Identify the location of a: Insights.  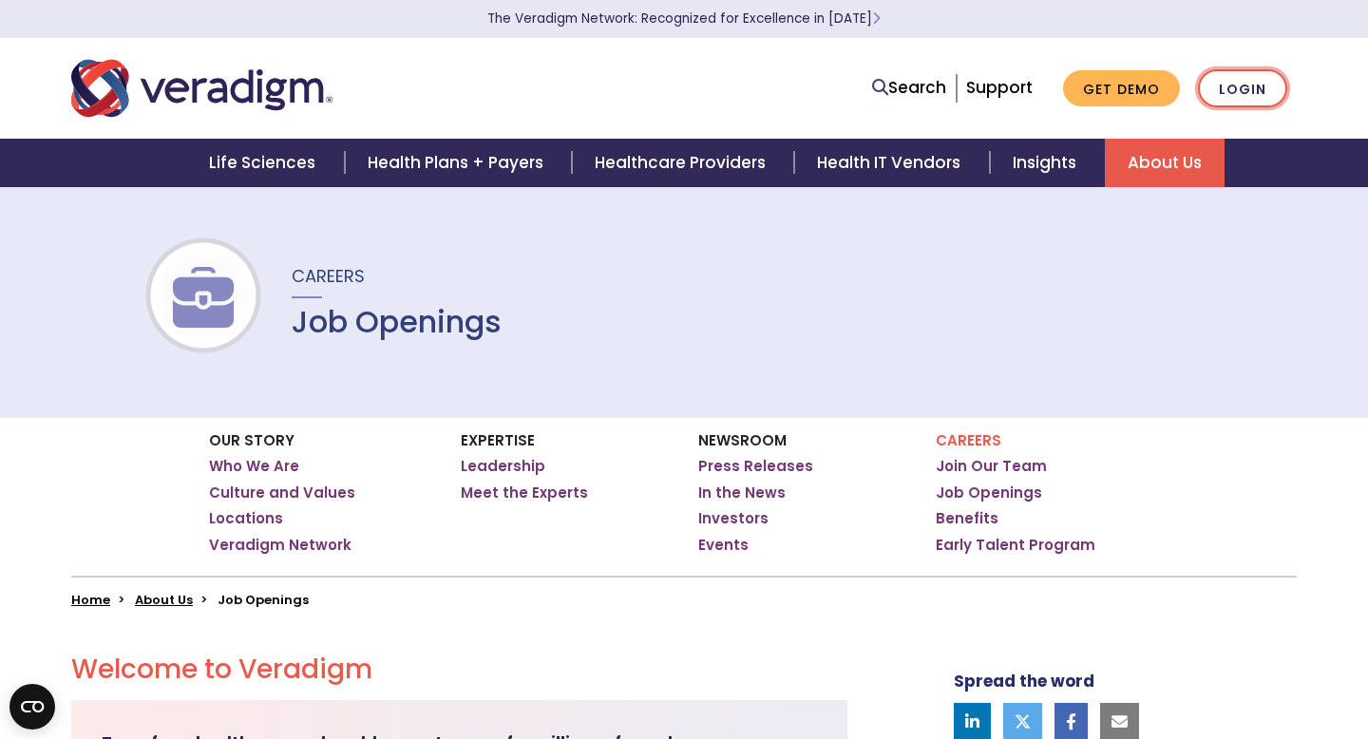
(1047, 162).